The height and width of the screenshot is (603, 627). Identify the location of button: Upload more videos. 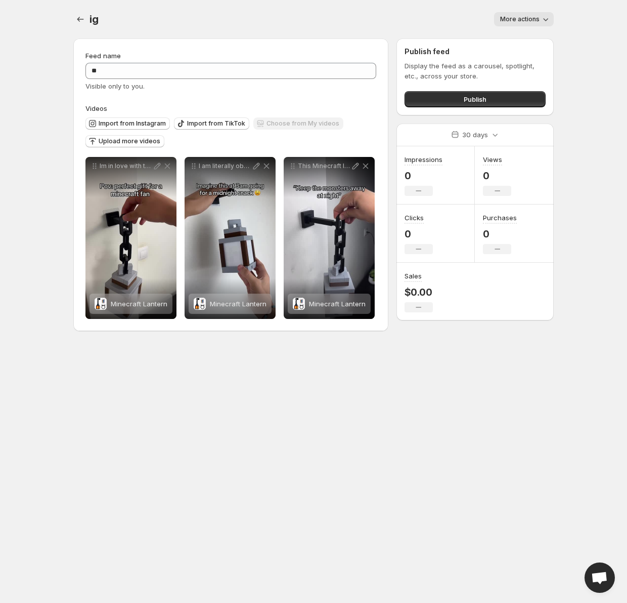
(125, 141).